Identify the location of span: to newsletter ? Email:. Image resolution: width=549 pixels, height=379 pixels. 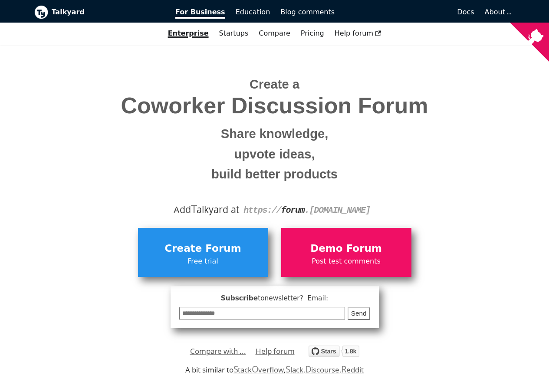
(293, 298).